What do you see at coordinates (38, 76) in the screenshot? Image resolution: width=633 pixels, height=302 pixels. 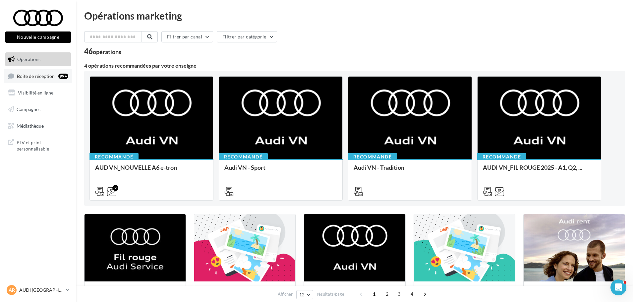 I see `a: Boîte de réception99+` at bounding box center [38, 76].